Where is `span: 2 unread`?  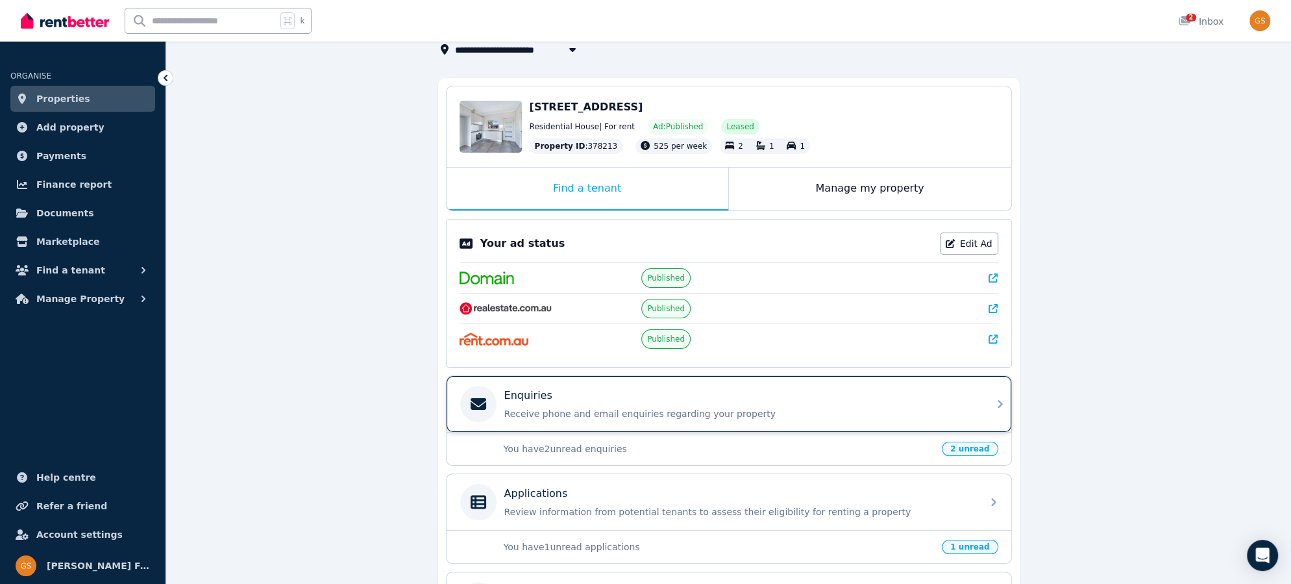 span: 2 unread is located at coordinates (970, 449).